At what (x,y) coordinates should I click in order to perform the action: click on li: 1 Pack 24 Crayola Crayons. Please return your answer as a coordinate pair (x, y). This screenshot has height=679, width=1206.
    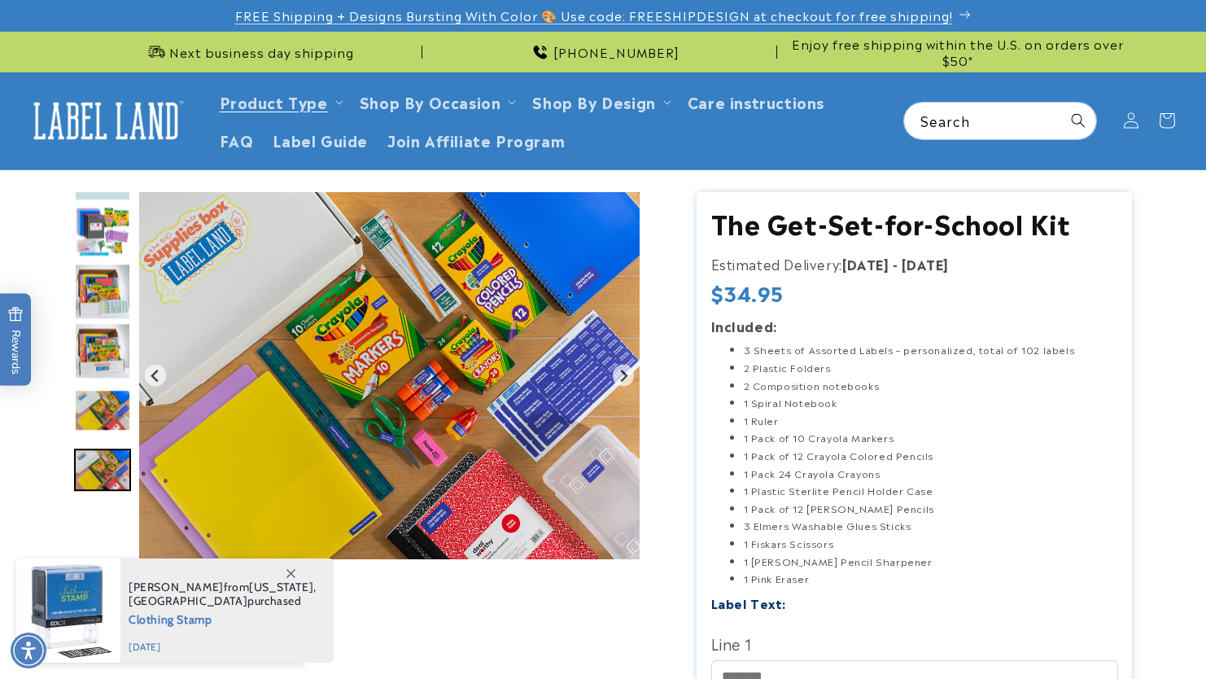
    Looking at the image, I should click on (931, 474).